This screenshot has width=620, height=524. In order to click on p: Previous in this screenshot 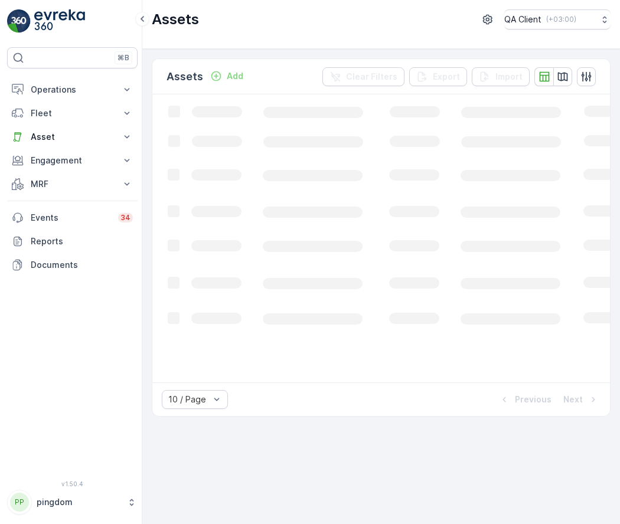, I will do `click(533, 399)`.